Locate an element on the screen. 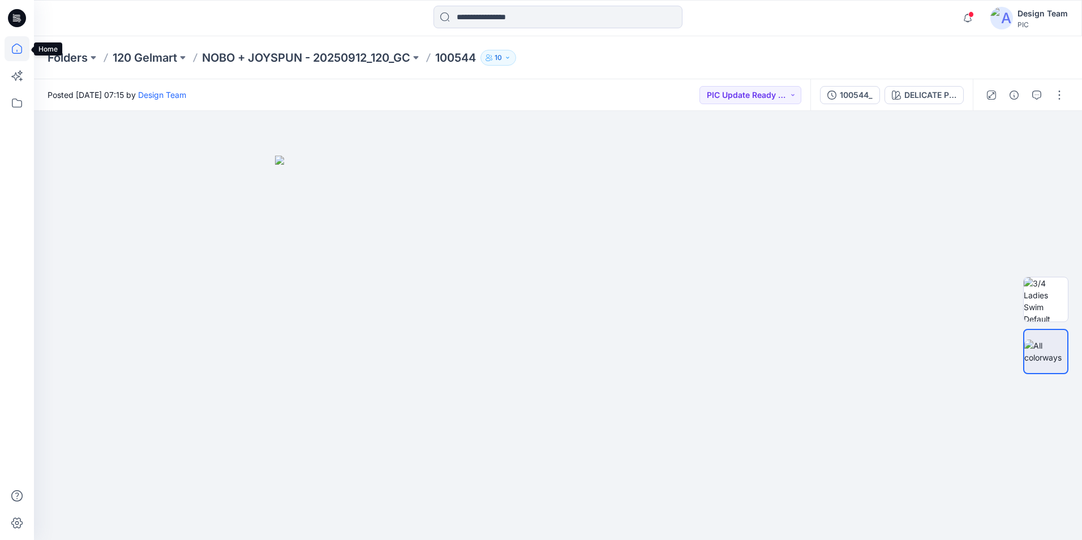  img: All colorways is located at coordinates (1046, 351).